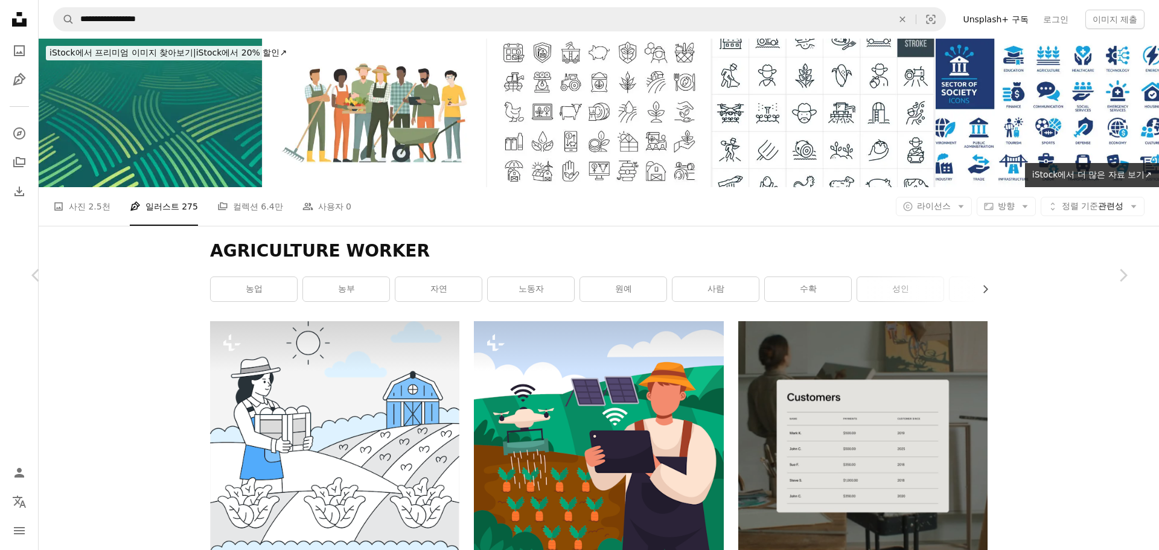 The image size is (1159, 550). I want to click on a: 사용자 0, so click(326, 206).